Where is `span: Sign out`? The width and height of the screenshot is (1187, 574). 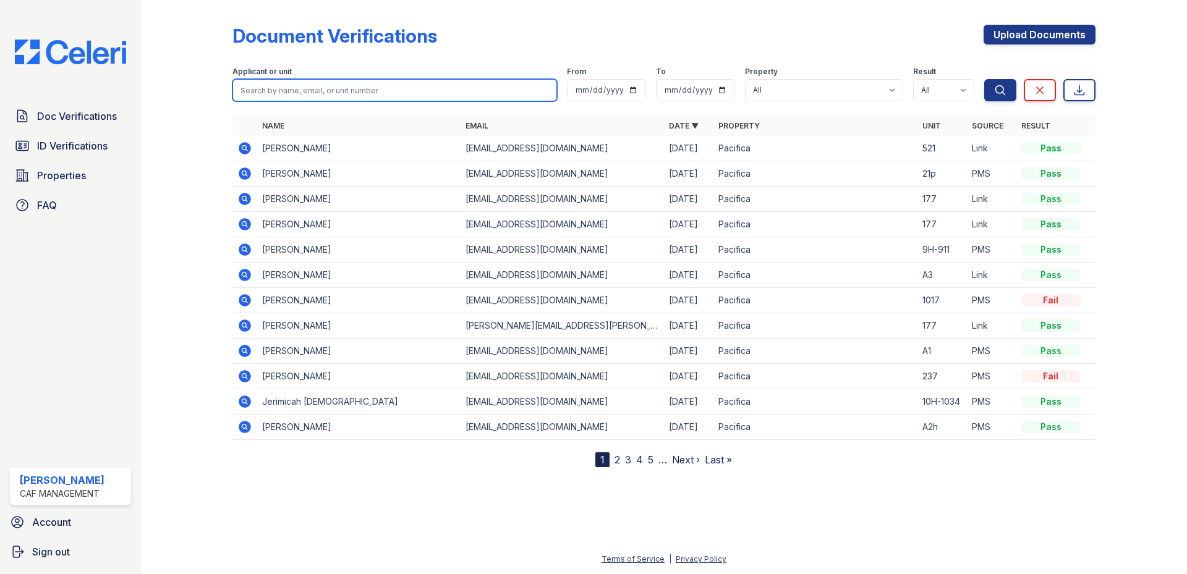 span: Sign out is located at coordinates (51, 552).